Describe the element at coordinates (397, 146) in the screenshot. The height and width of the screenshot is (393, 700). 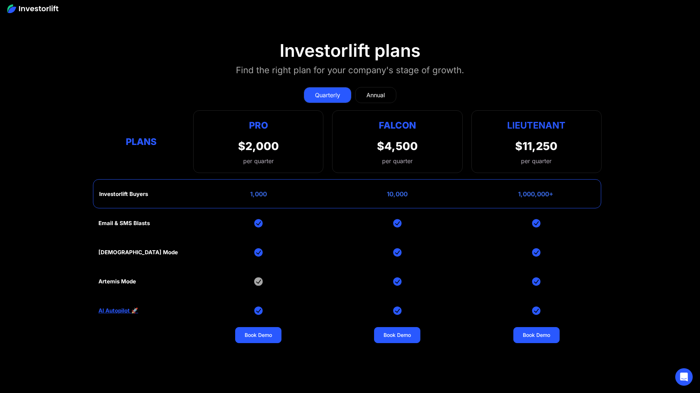
I see `div: $4,500` at that location.